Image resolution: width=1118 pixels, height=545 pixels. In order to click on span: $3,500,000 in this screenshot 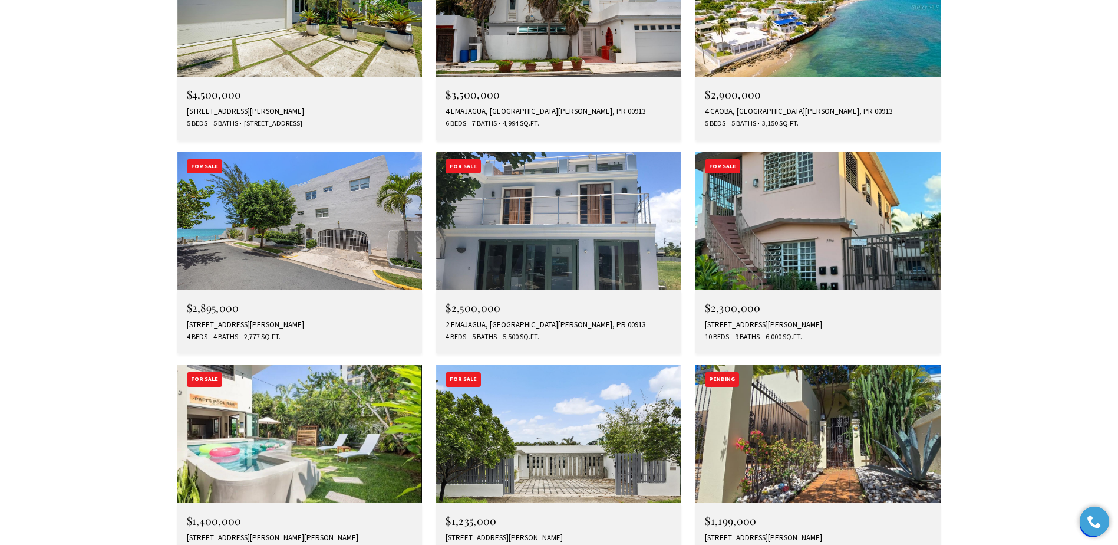, I will do `click(473, 94)`.